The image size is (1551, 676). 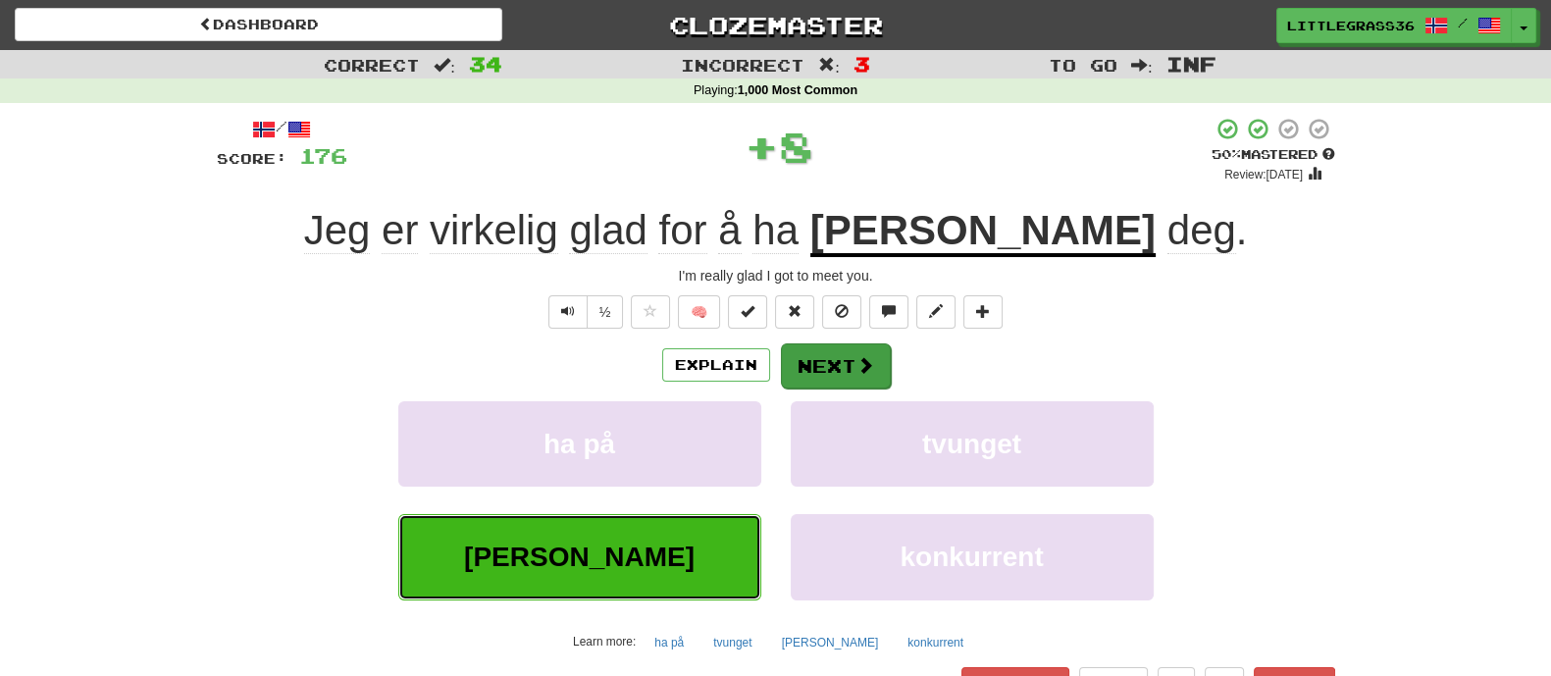 I want to click on button: Favorite sentence (alt+f), so click(x=650, y=312).